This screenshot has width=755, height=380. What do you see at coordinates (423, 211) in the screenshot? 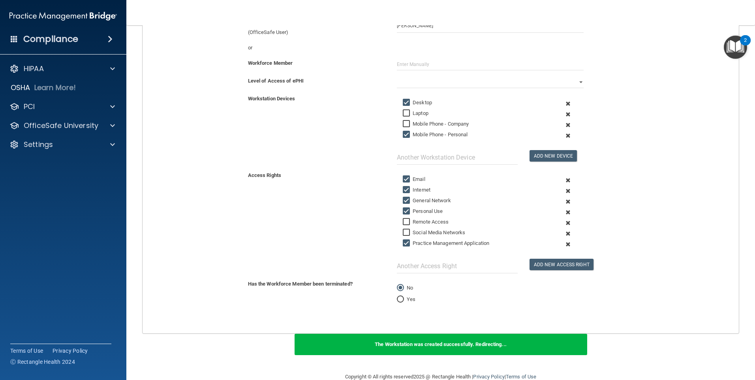
I see `label: Personal Use` at bounding box center [423, 211].